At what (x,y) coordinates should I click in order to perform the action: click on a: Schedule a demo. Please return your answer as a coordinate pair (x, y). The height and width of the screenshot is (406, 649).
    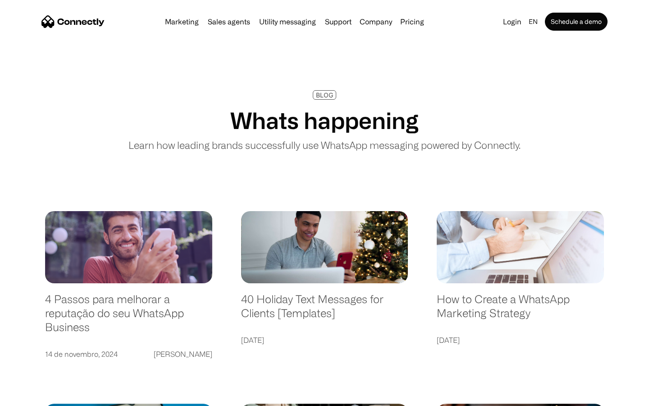
    Looking at the image, I should click on (576, 22).